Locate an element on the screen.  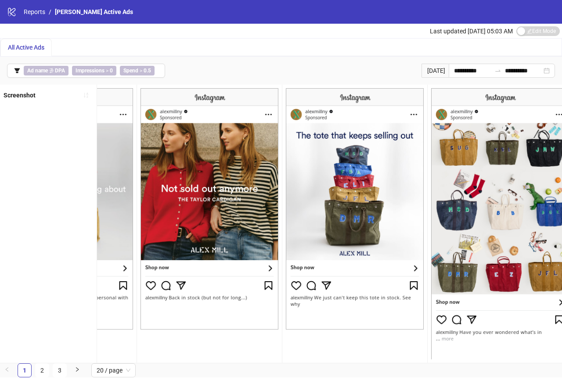
b: Screenshot is located at coordinates (19, 95).